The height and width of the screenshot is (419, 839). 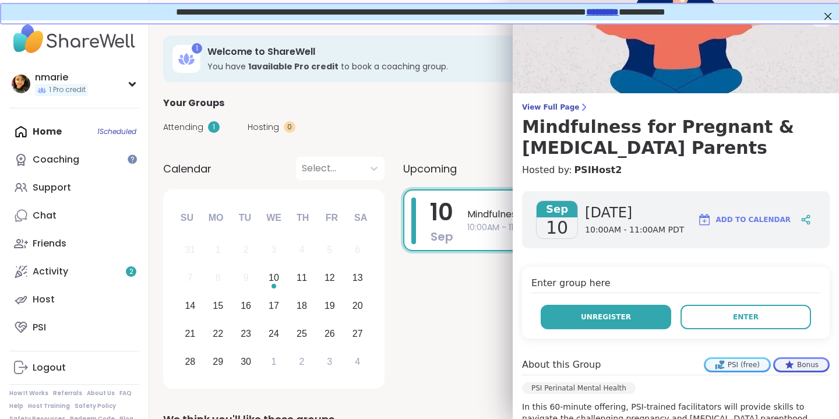 I want to click on a: Chat, so click(x=74, y=216).